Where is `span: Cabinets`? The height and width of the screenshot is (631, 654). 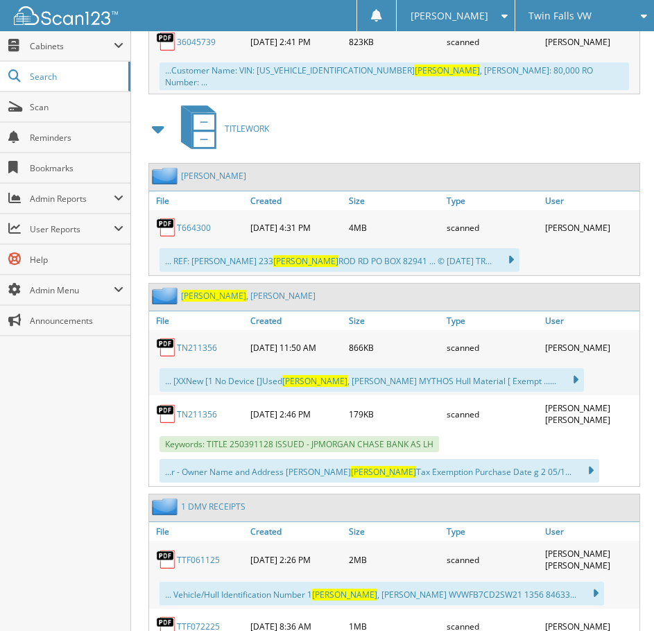
span: Cabinets is located at coordinates (71, 46).